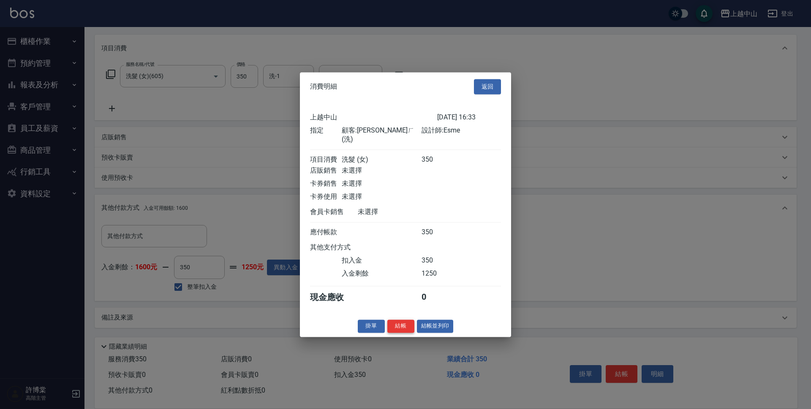  Describe the element at coordinates (435, 326) in the screenshot. I see `button: 結帳並列印` at that location.